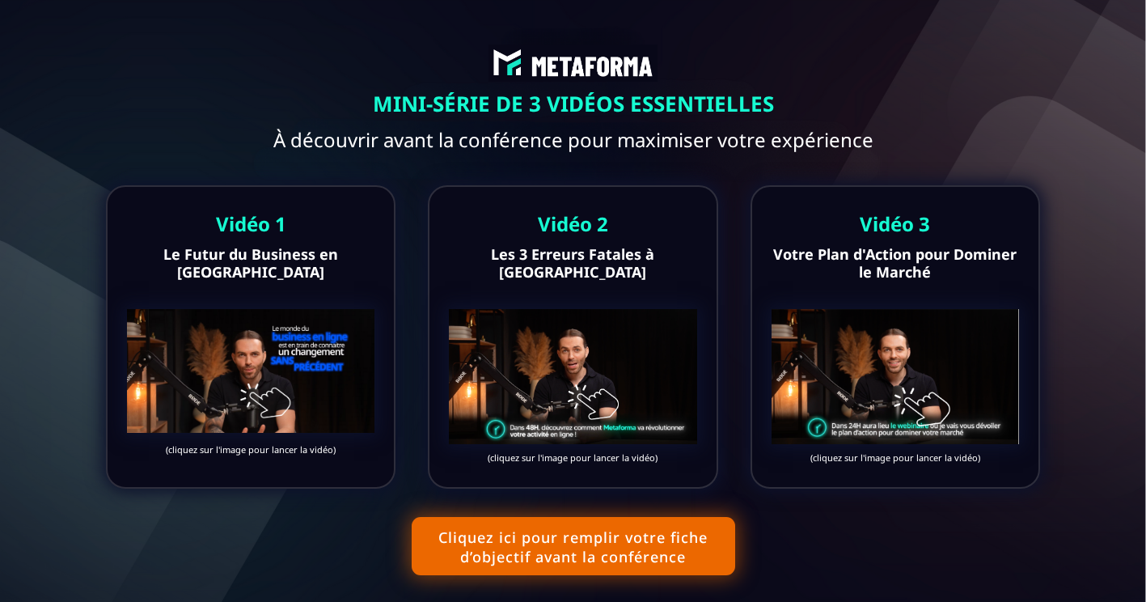 This screenshot has height=602, width=1146. I want to click on img: 73d6f8100832b9411ea3909e901d54fd_Capture_d%E2%80%99e%CC%81cran_2024-12-13_a%CC%80_18.11.42.png, so click(251, 371).